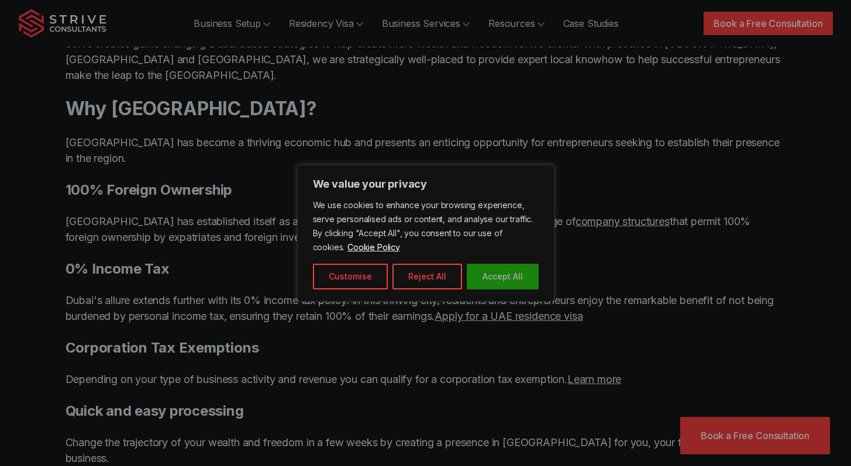 The image size is (851, 466). Describe the element at coordinates (426, 226) in the screenshot. I see `p: We use cookies to enhance your browsing experience, serve personalised ads or content, and analys...` at that location.